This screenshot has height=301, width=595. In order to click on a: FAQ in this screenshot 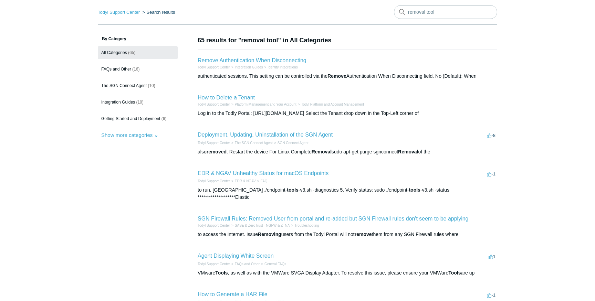, I will do `click(264, 181)`.